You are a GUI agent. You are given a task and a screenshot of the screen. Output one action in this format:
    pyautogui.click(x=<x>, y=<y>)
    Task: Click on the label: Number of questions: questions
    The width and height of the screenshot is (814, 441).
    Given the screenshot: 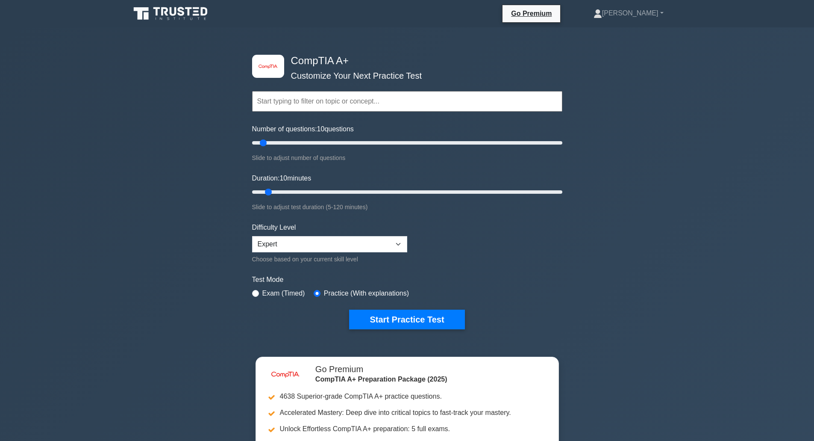 What is the action you would take?
    pyautogui.click(x=303, y=129)
    